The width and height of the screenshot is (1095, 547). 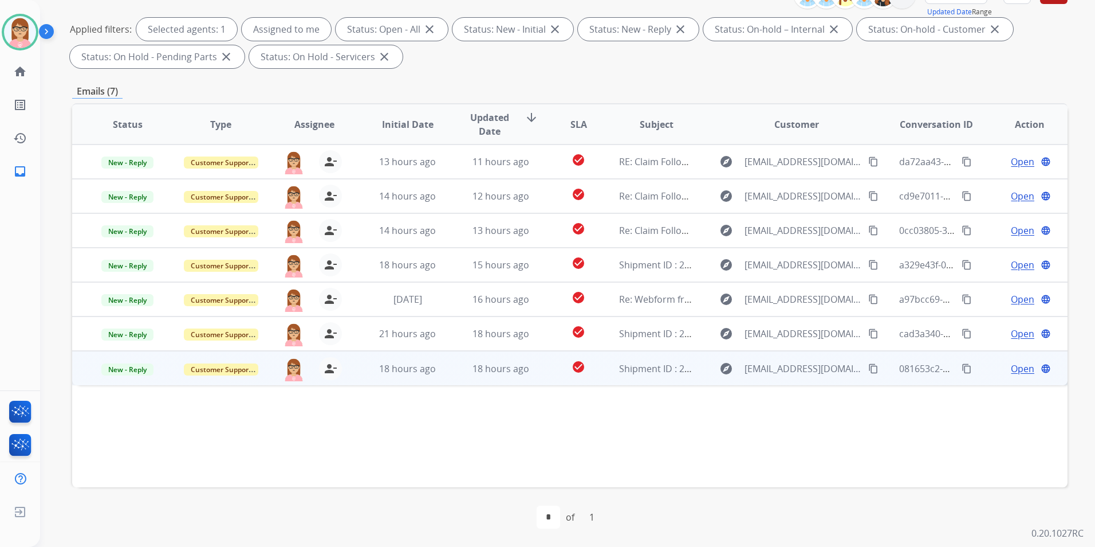 What do you see at coordinates (101, 29) in the screenshot?
I see `p: Applied filters:` at bounding box center [101, 29].